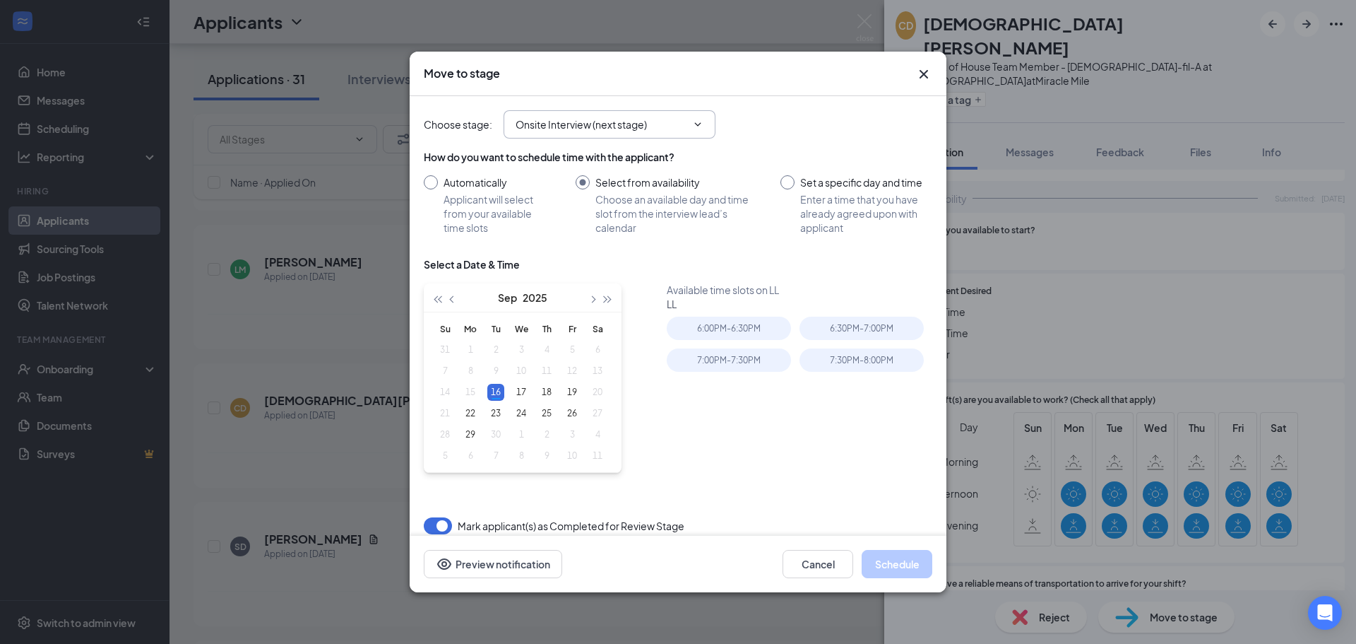 The width and height of the screenshot is (1356, 644). I want to click on div: 6:30PM - 7:00PM, so click(862, 328).